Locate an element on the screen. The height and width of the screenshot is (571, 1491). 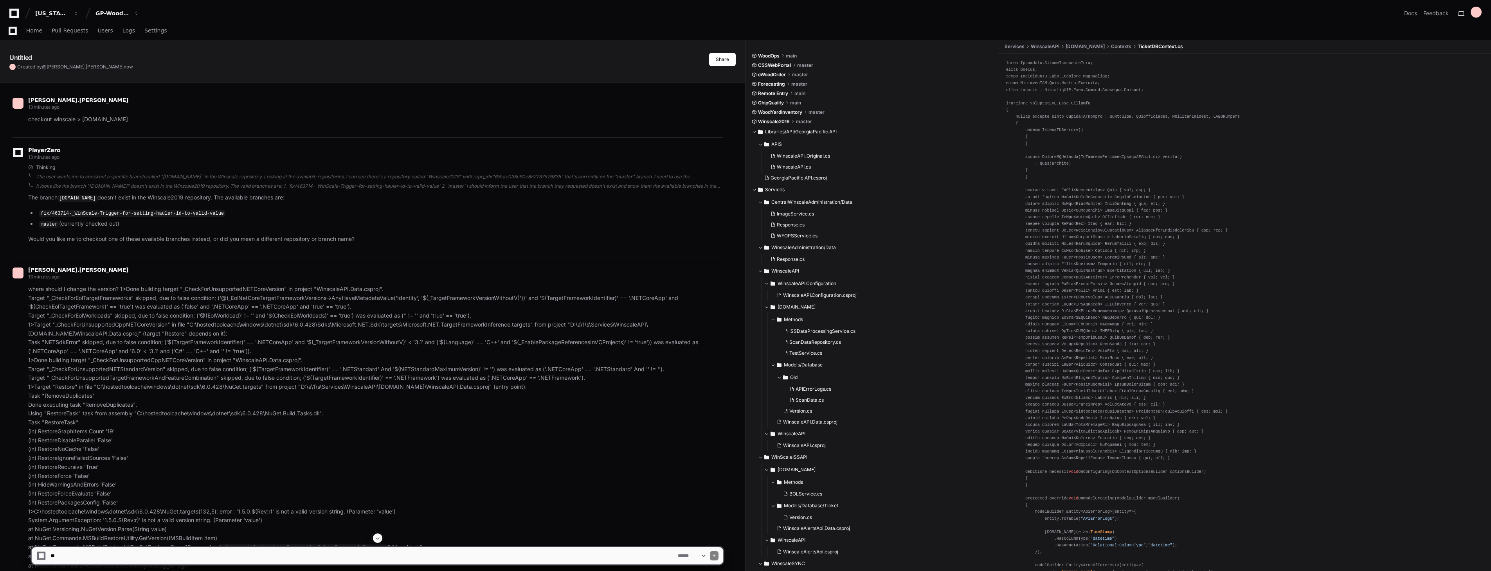
span: WinscaleAPI.Configuration.csproj is located at coordinates (820, 296).